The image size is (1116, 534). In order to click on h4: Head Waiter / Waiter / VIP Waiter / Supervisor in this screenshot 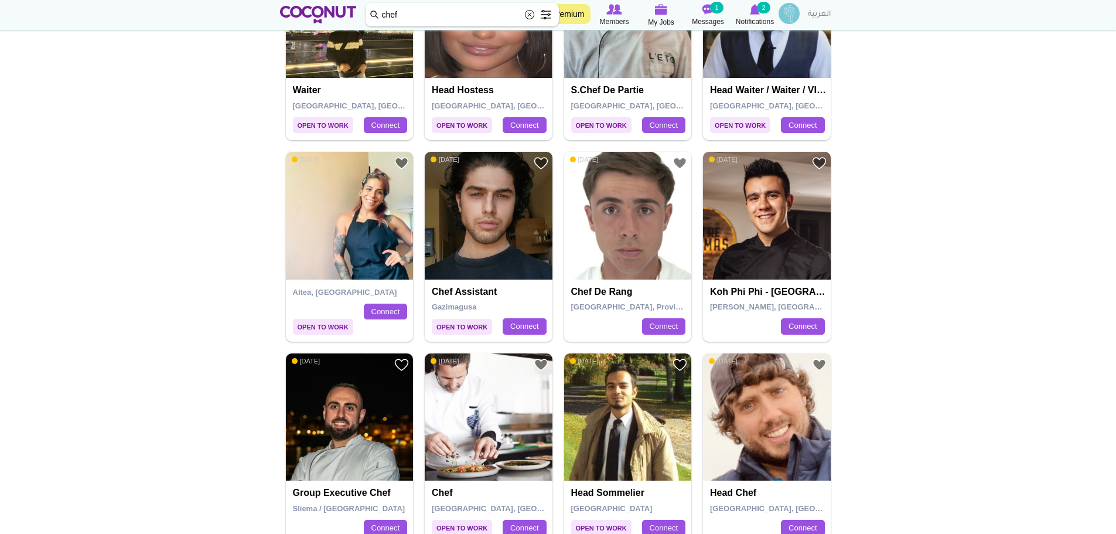, I will do `click(768, 90)`.